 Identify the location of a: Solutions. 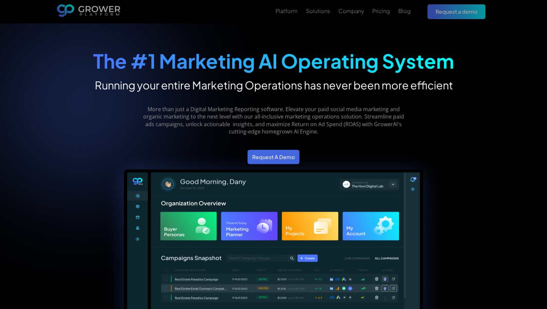
(318, 11).